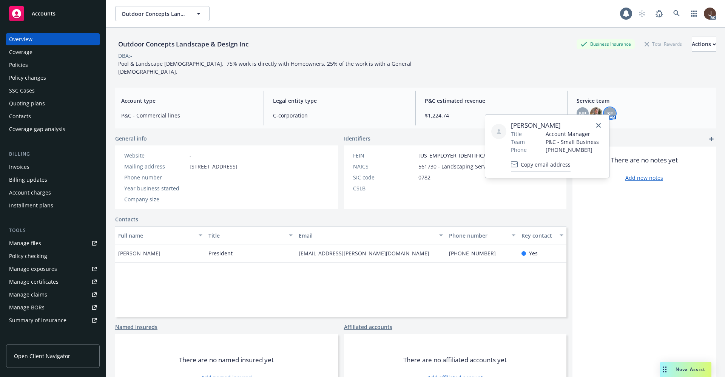 Image resolution: width=725 pixels, height=377 pixels. I want to click on div: Manage claims, so click(28, 295).